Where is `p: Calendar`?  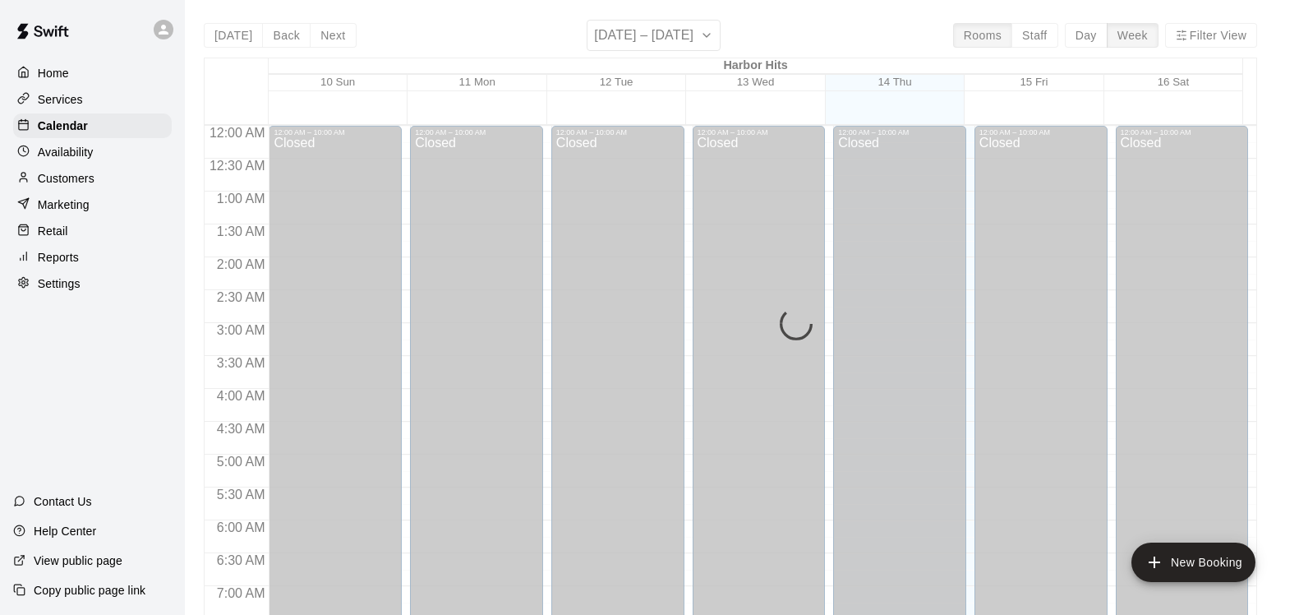
p: Calendar is located at coordinates (62, 126).